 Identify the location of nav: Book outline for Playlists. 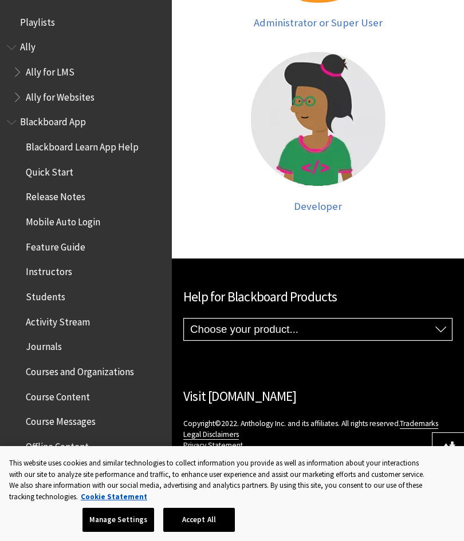
(86, 22).